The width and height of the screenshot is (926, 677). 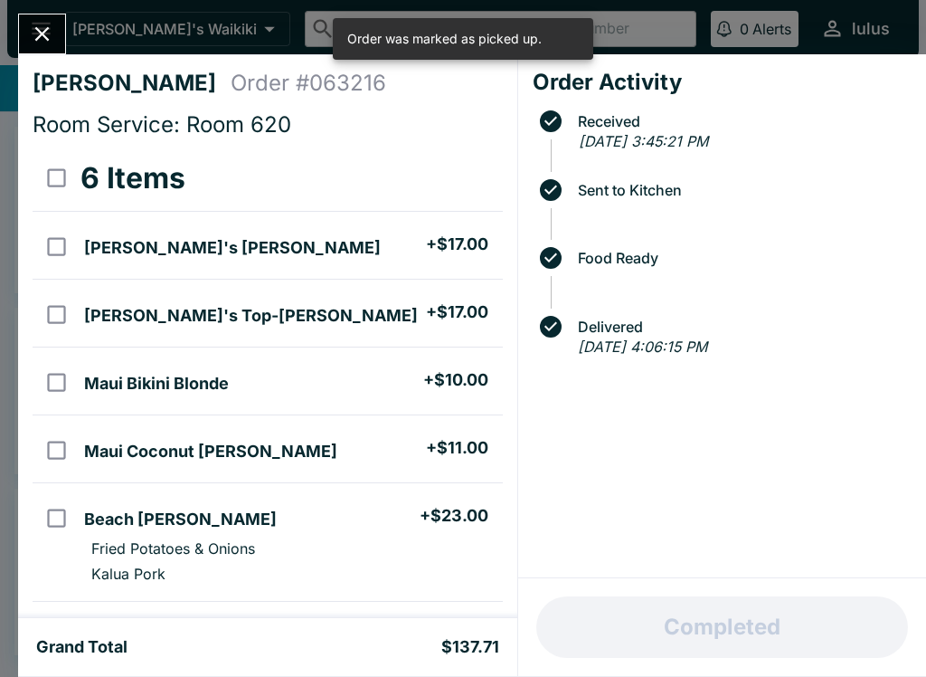 I want to click on button: Close, so click(x=42, y=33).